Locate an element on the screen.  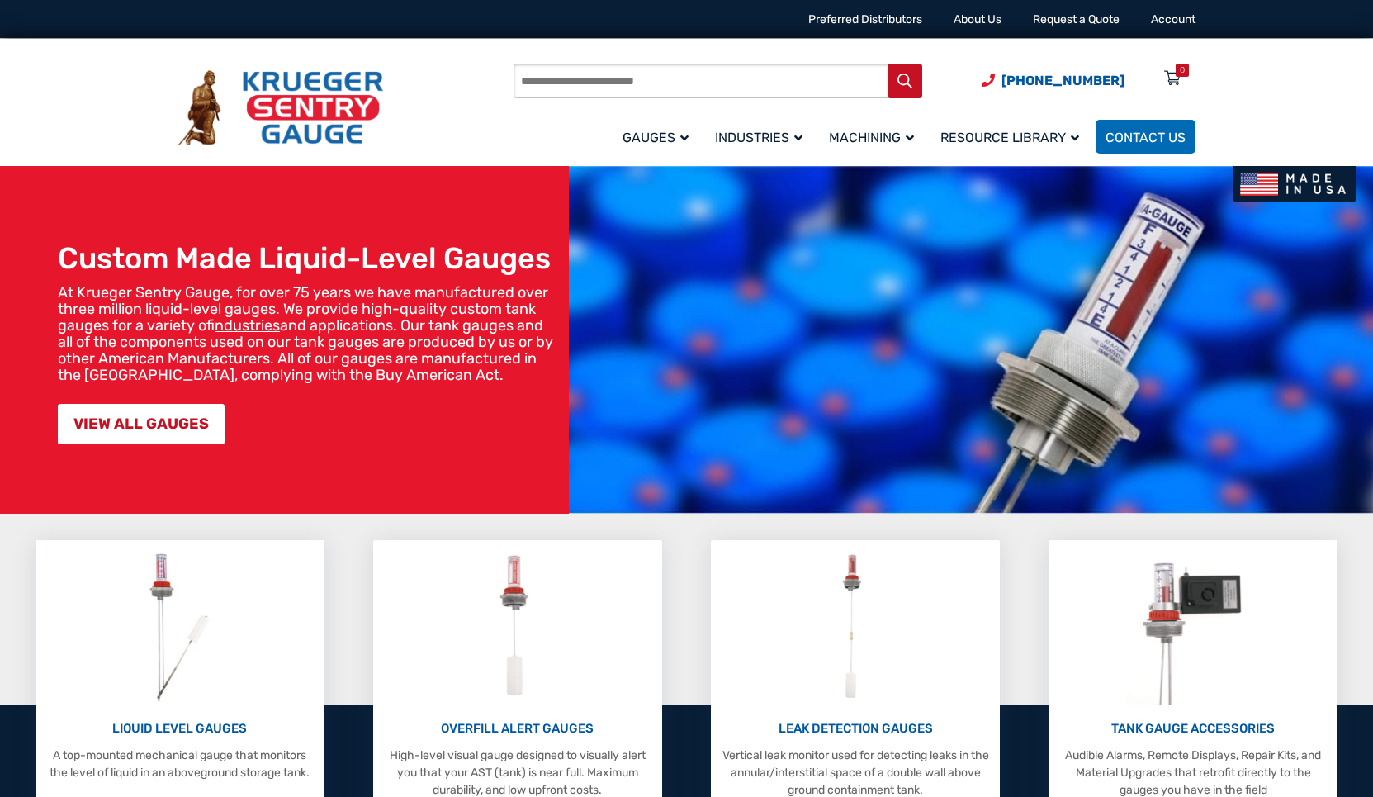
span: Gauges is located at coordinates (655, 137).